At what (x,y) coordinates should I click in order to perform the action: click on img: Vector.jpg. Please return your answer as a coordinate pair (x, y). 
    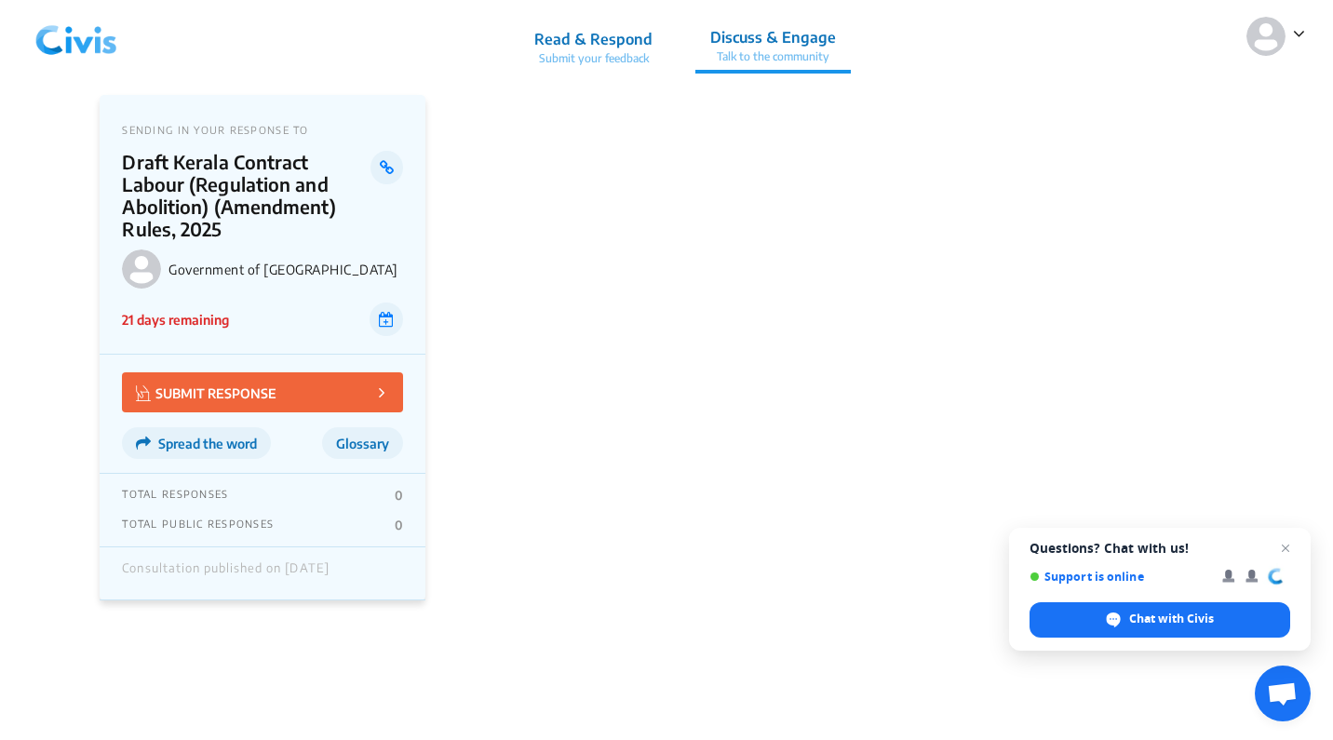
    Looking at the image, I should click on (143, 393).